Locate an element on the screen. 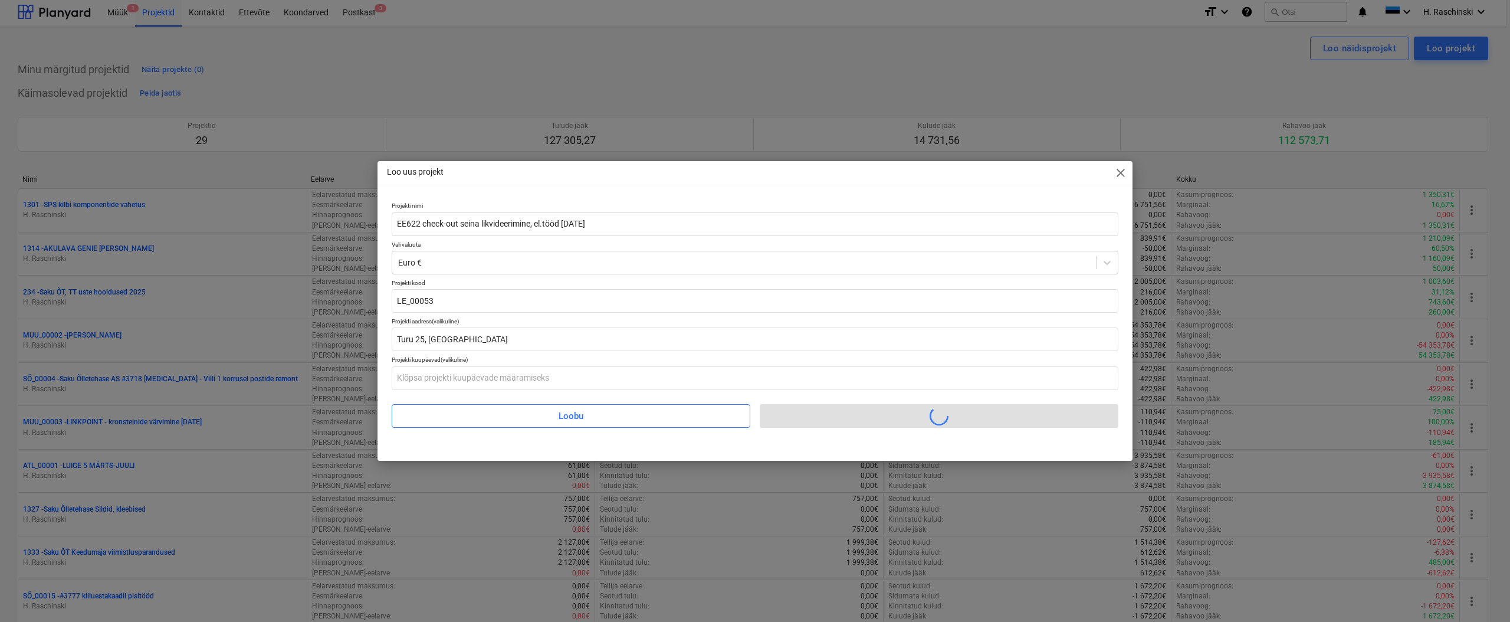 This screenshot has height=622, width=1510. div: Projekti aadress (valikuline) is located at coordinates (755, 321).